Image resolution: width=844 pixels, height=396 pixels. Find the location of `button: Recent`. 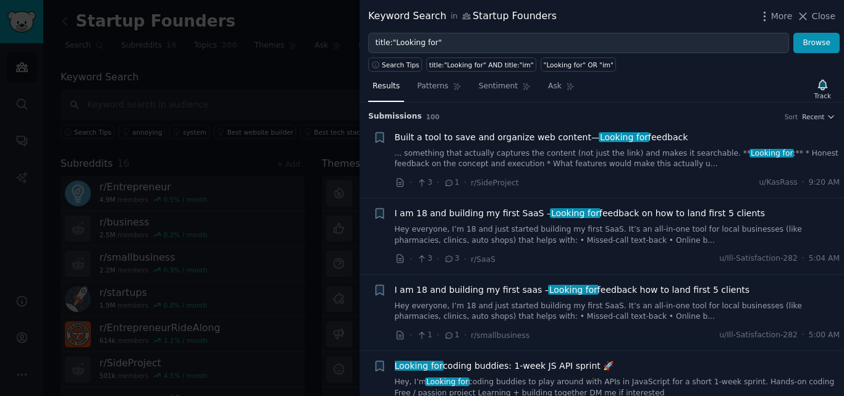

button: Recent is located at coordinates (818, 117).